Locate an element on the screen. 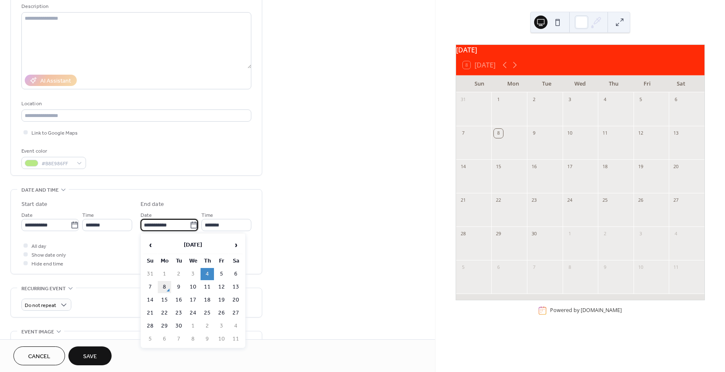 This screenshot has height=372, width=725. div: Event color is located at coordinates (53, 151).